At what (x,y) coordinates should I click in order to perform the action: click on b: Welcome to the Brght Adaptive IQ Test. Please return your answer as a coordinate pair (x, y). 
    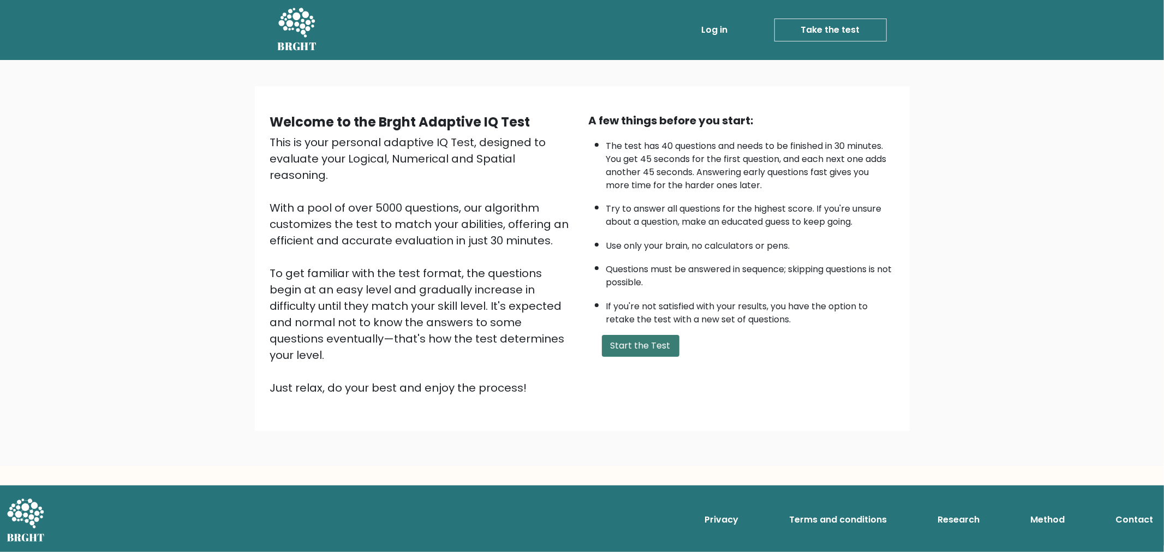
    Looking at the image, I should click on (400, 122).